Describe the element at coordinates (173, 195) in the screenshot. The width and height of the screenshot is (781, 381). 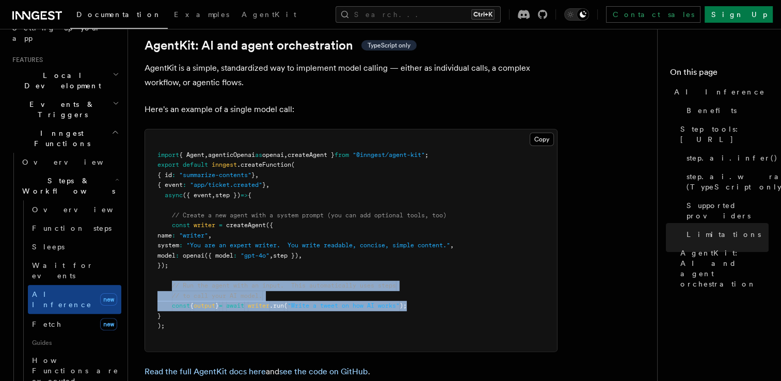
I see `span: async` at that location.